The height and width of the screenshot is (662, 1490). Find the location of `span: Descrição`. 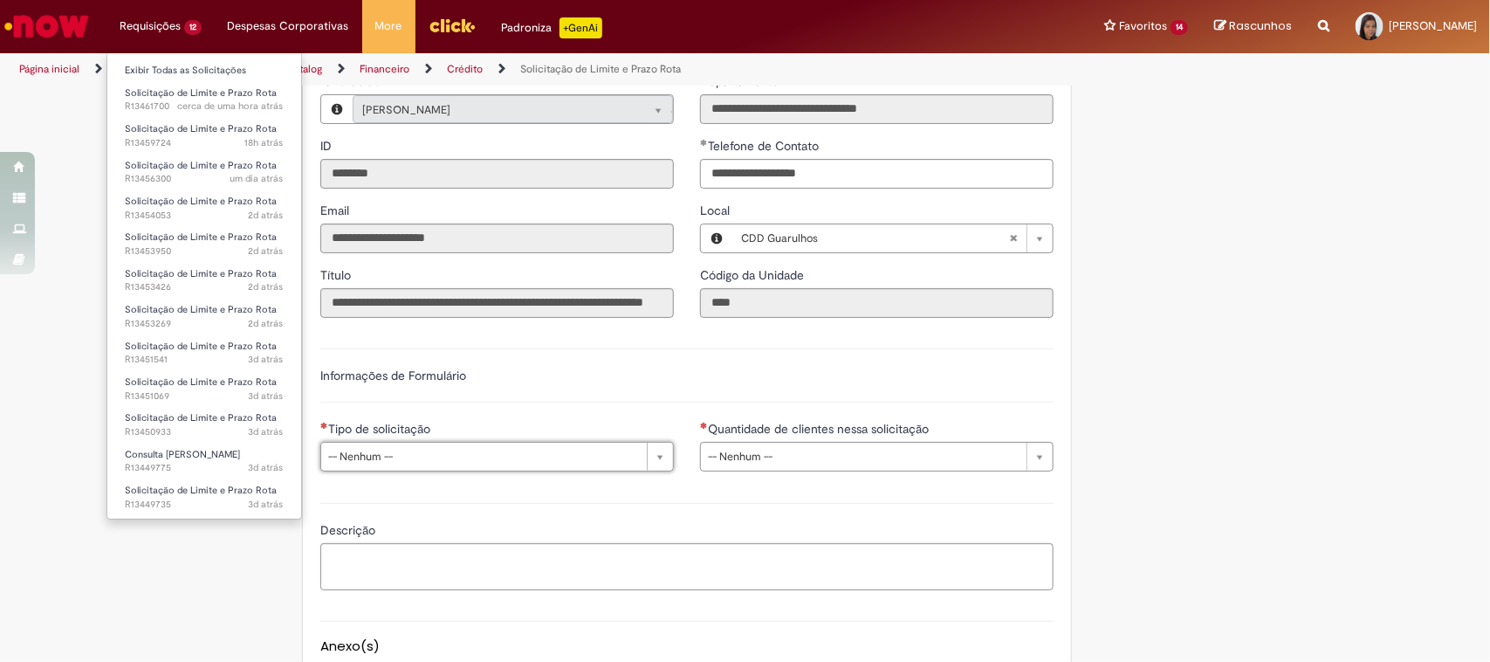

span: Descrição is located at coordinates (349, 530).